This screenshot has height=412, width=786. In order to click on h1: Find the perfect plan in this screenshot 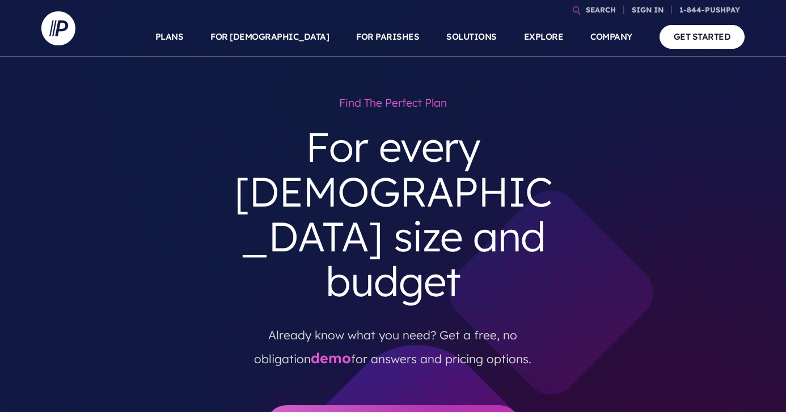, I will do `click(393, 103)`.